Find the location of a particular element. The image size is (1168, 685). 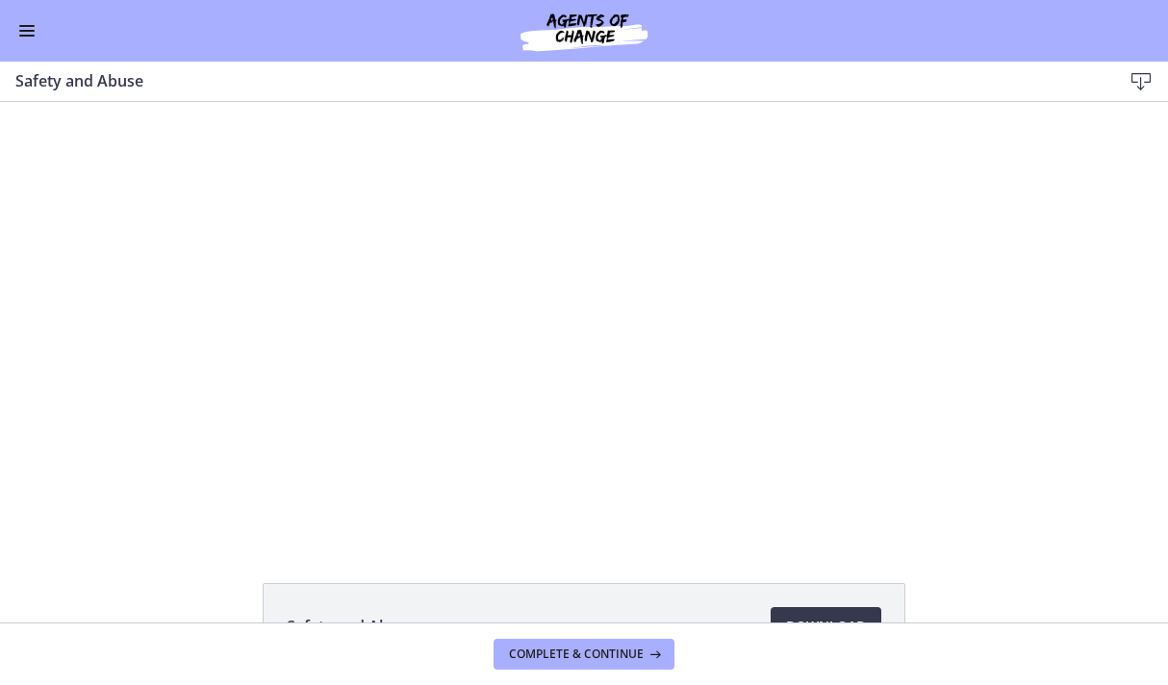

button: Enable menu is located at coordinates (27, 31).